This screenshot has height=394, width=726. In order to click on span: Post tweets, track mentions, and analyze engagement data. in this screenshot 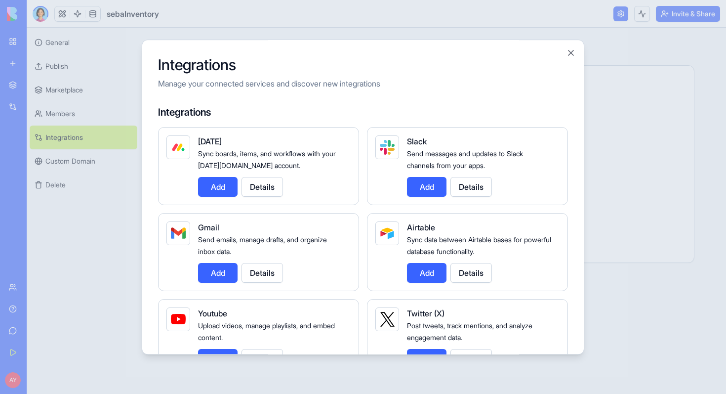, I will do `click(470, 331)`.